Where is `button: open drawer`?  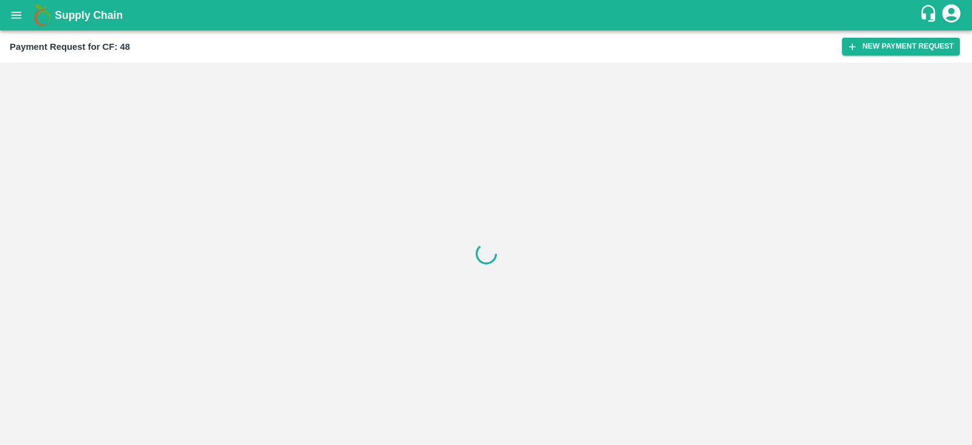
button: open drawer is located at coordinates (16, 15).